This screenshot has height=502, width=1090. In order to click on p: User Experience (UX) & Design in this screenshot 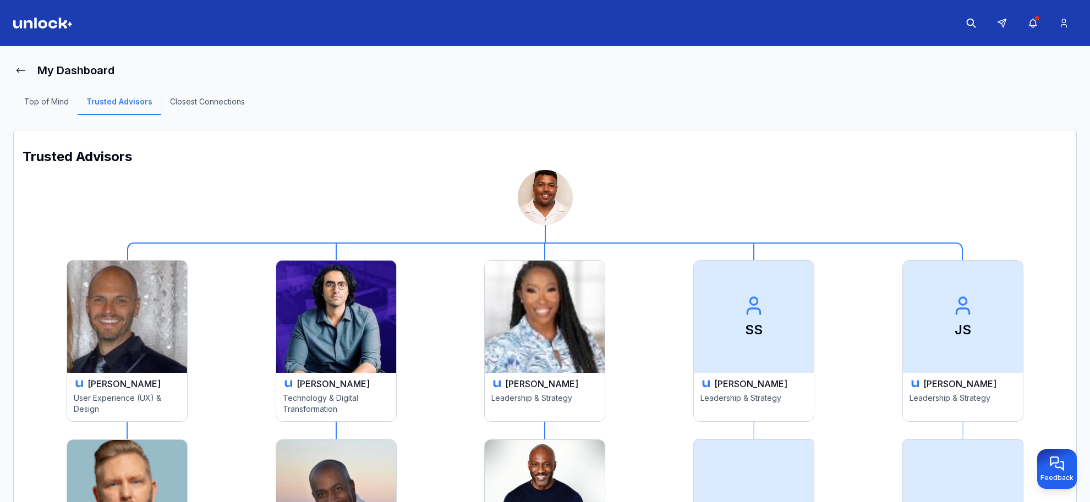, I will do `click(127, 404)`.